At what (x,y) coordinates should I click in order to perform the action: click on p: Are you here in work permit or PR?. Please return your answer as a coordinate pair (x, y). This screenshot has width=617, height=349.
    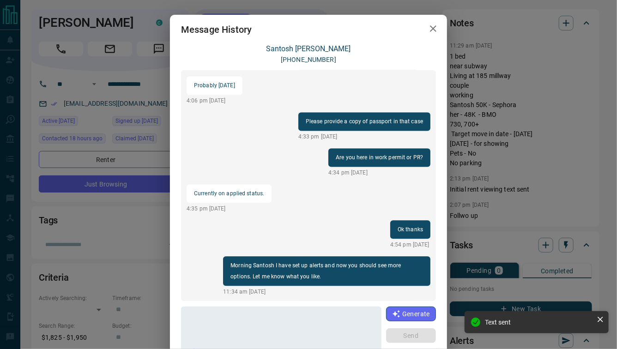
    Looking at the image, I should click on (379, 158).